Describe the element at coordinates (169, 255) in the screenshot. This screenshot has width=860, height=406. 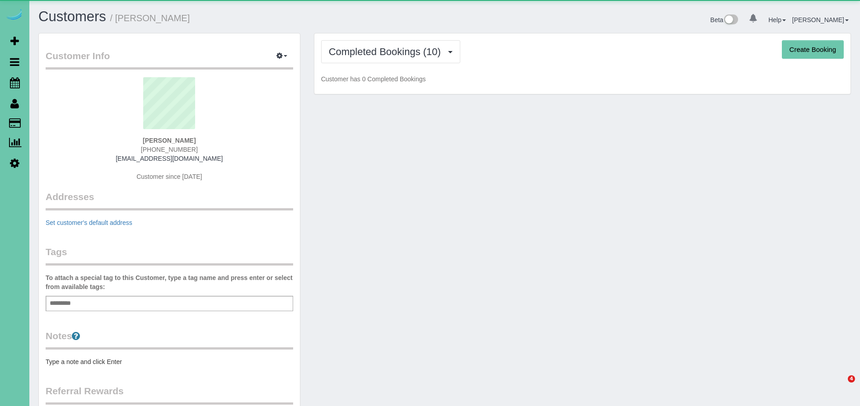
I see `legend: Tags` at that location.